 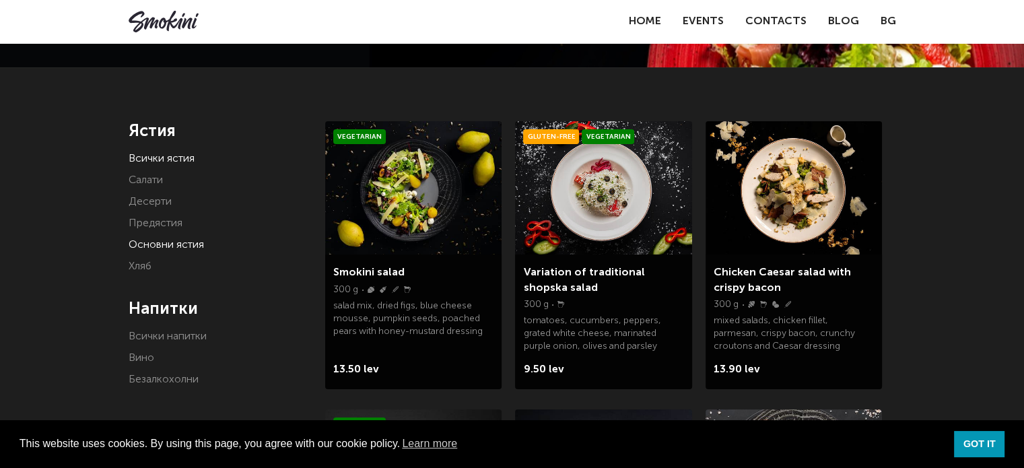 I want to click on a: BG, so click(x=888, y=22).